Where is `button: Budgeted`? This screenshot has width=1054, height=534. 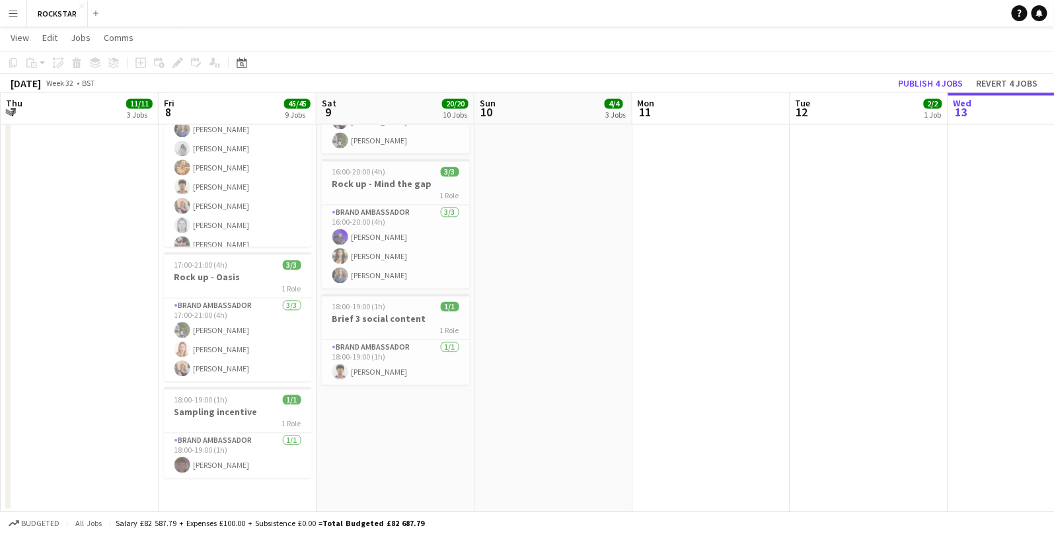
button: Budgeted is located at coordinates (34, 524).